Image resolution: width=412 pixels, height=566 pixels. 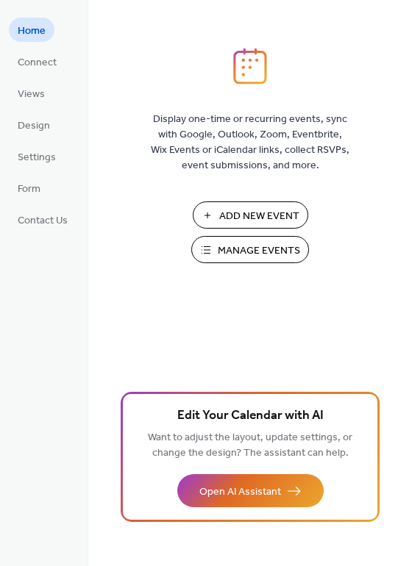 What do you see at coordinates (32, 29) in the screenshot?
I see `a: Home` at bounding box center [32, 29].